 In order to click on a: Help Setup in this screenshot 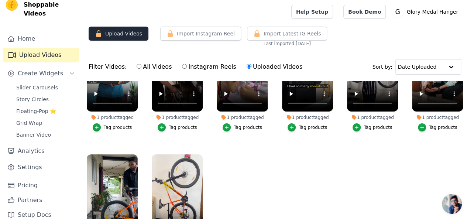, I will do `click(312, 12)`.